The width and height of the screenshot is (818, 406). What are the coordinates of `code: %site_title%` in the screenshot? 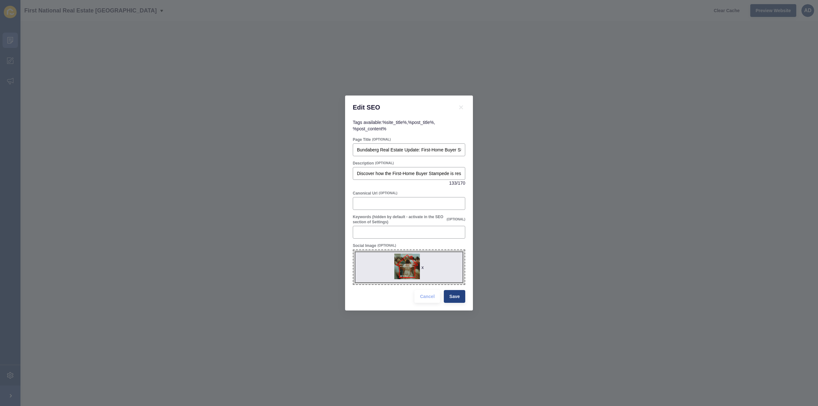 It's located at (395, 122).